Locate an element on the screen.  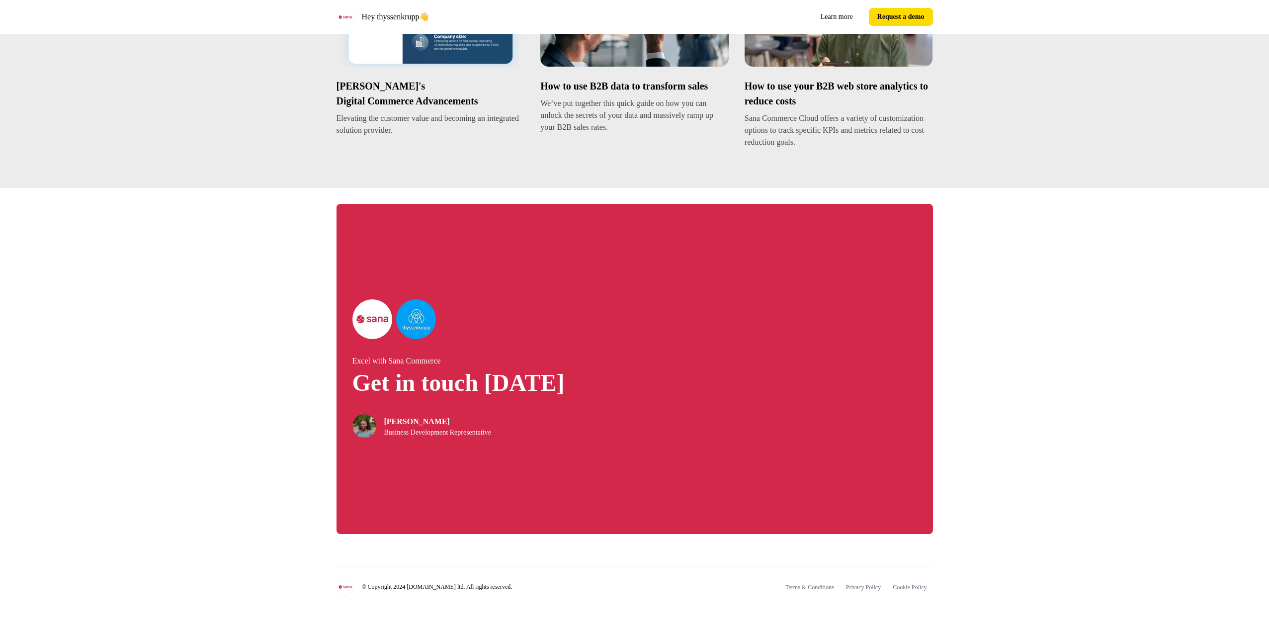
a: Cookie Policy is located at coordinates (910, 587).